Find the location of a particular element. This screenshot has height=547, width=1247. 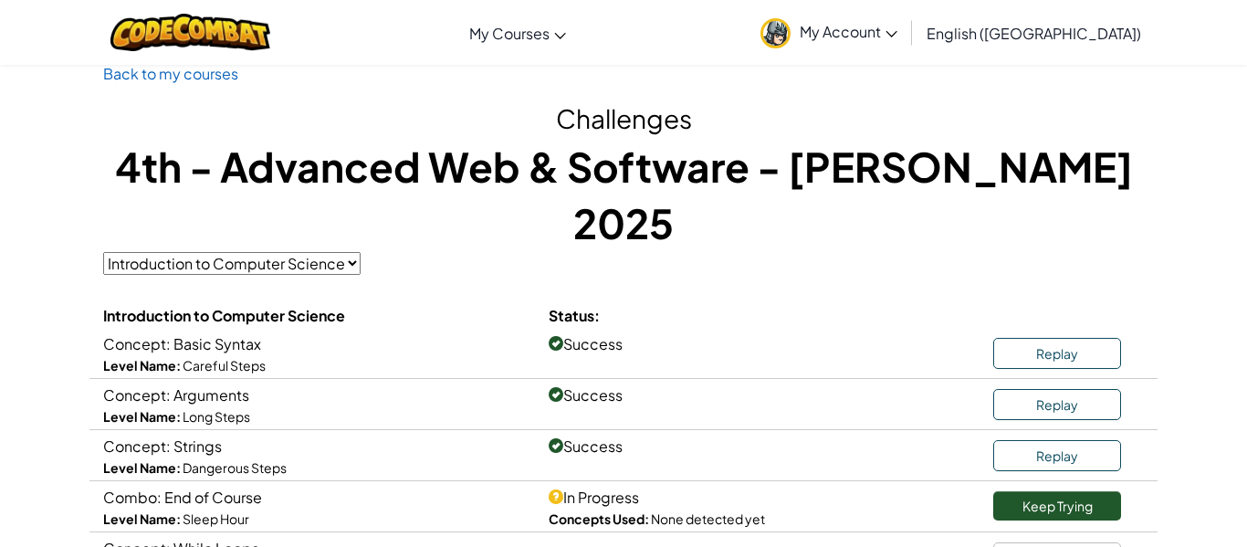

a: Back to my courses is located at coordinates (171, 73).